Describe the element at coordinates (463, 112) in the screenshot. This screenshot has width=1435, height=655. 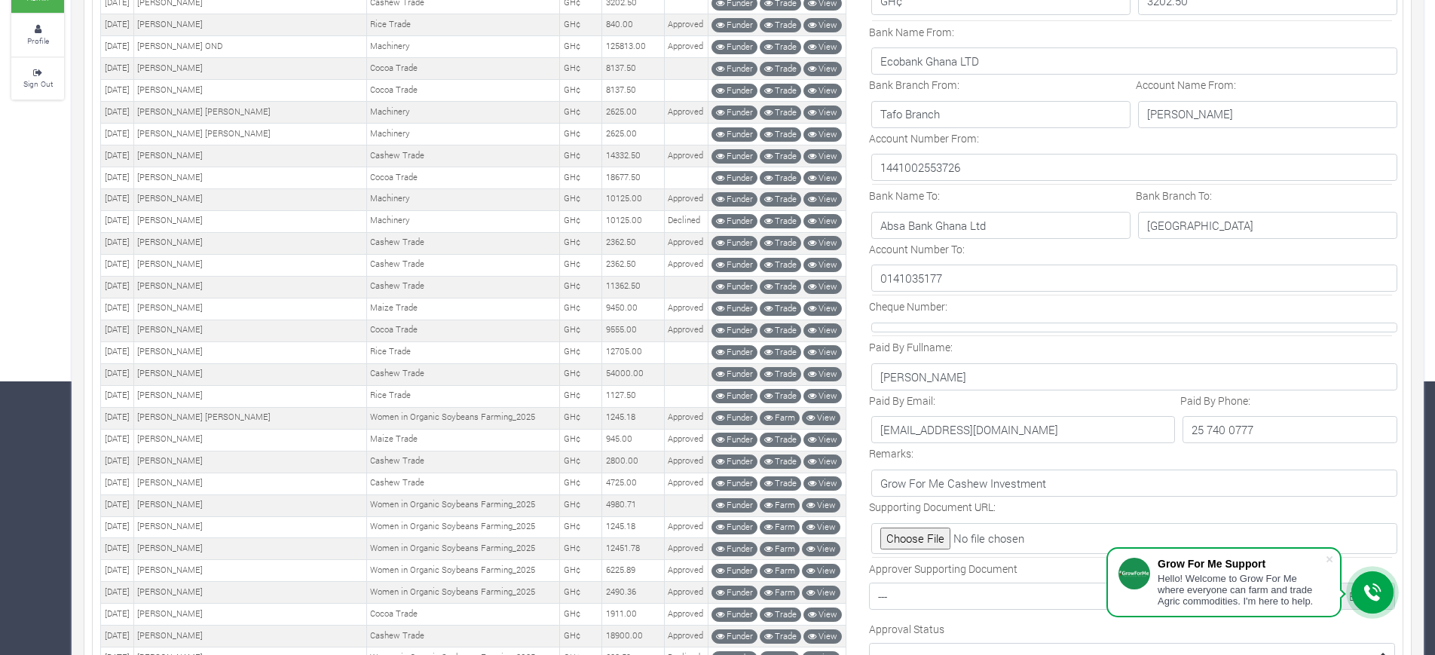
I see `td: Machinery` at that location.